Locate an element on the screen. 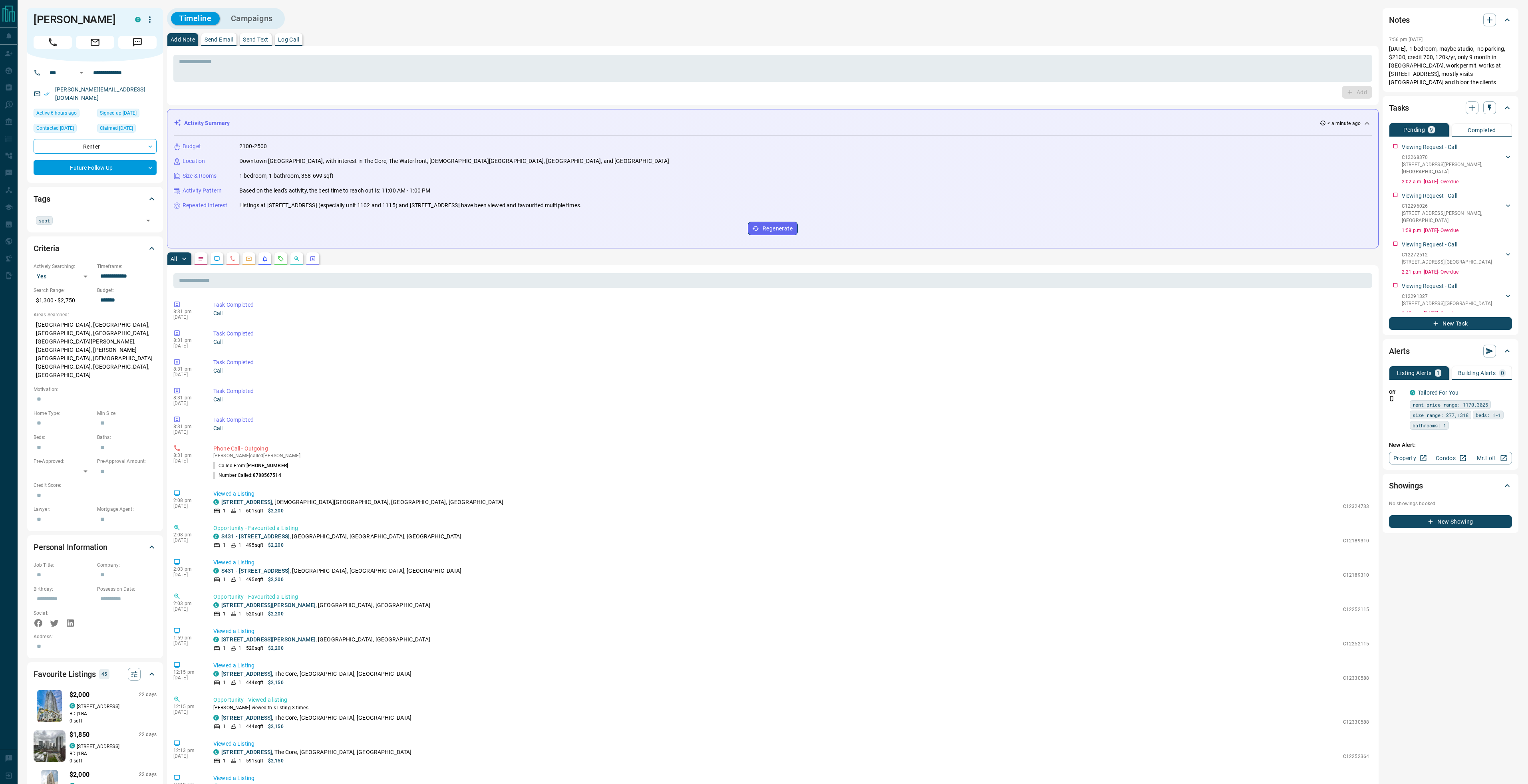 The image size is (1528, 784). div: Future Follow Up is located at coordinates (95, 167).